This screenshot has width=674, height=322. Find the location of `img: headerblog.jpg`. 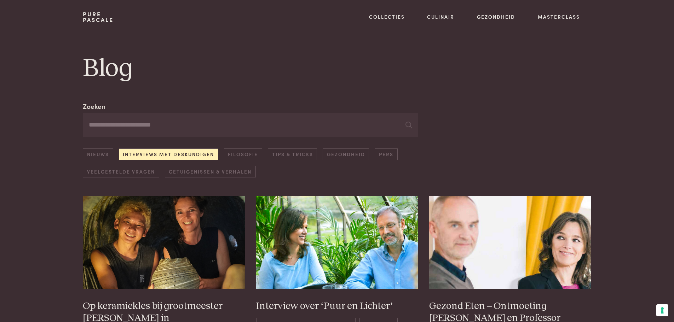

img: headerblog.jpg is located at coordinates (337, 242).